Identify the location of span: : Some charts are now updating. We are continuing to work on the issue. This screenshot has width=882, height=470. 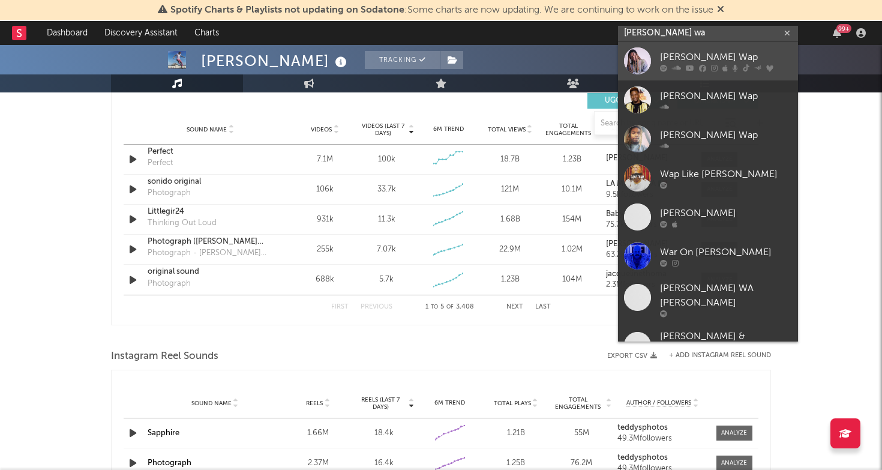
(441, 10).